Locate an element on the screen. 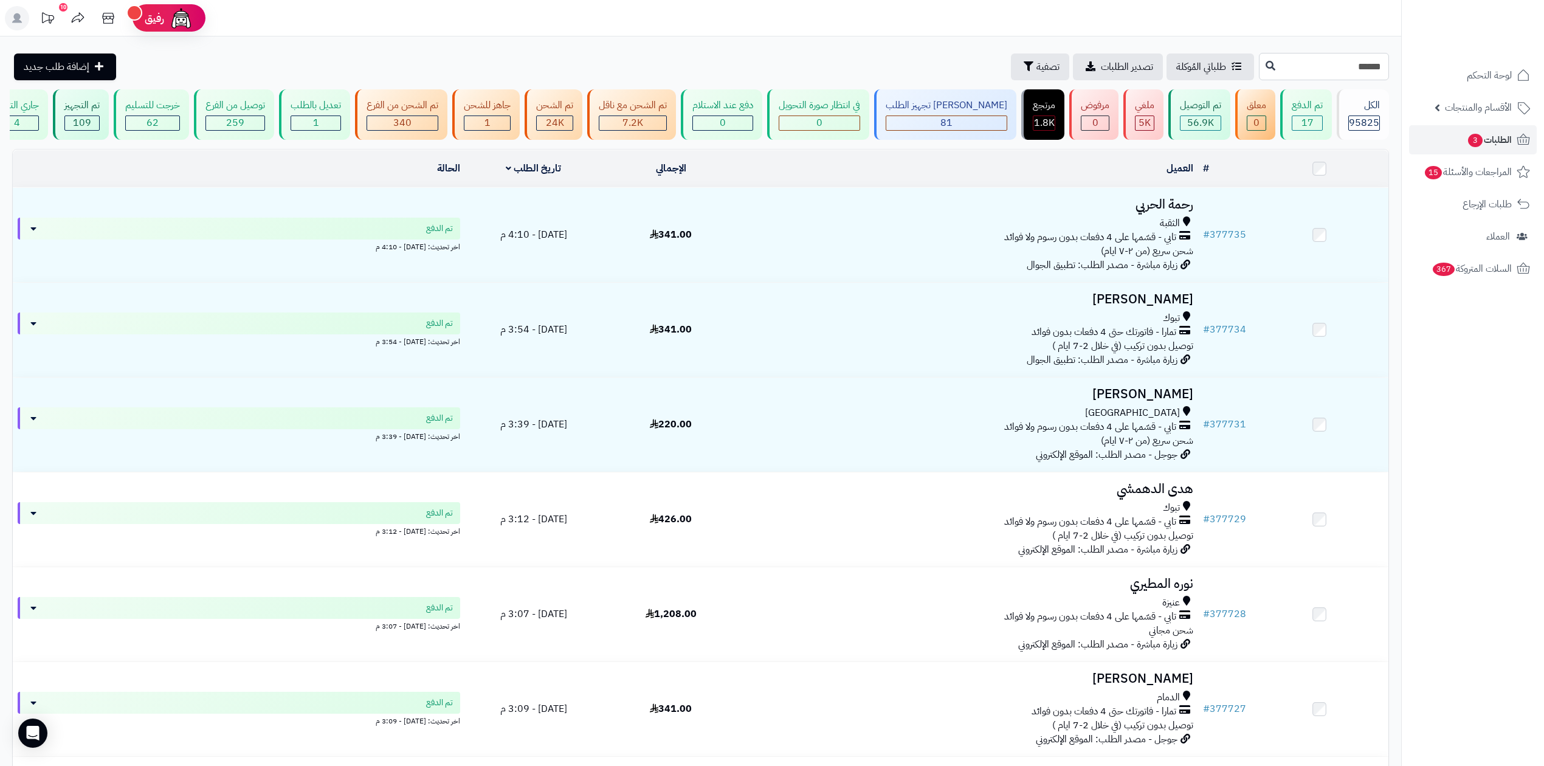  span: 81 is located at coordinates (947, 123).